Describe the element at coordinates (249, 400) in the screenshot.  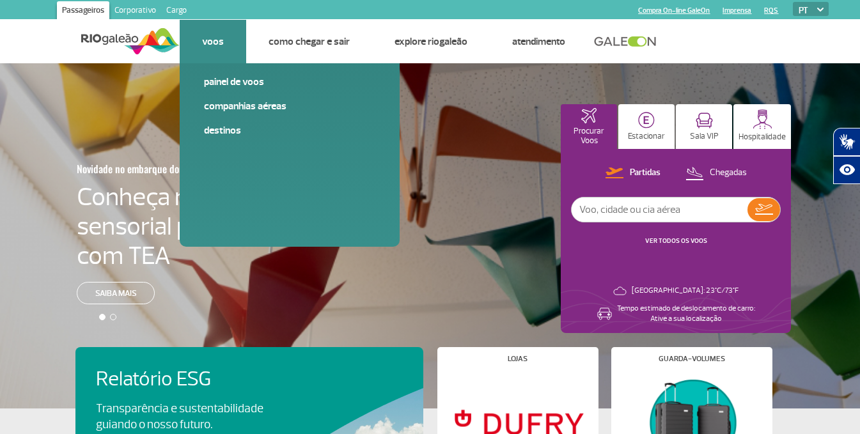
I see `a: Relatório ESGTransparência e sustentabilidade guiando o nosso futuro.` at that location.